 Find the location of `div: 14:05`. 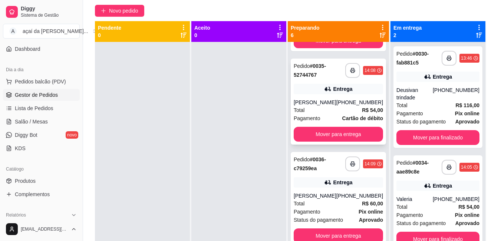

div: 14:05 is located at coordinates (467, 167).